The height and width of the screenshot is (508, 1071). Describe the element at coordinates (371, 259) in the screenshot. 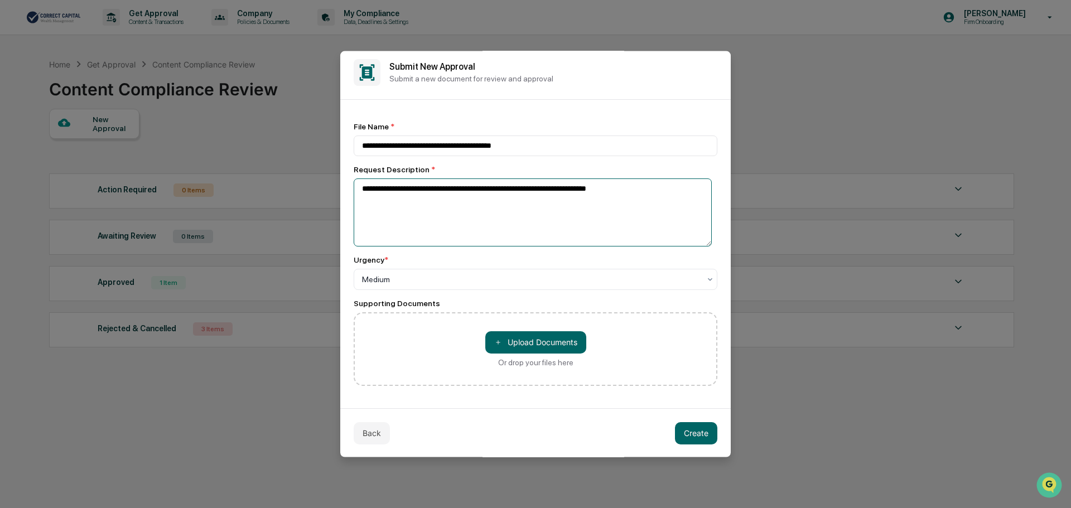

I see `div: Urgency` at that location.